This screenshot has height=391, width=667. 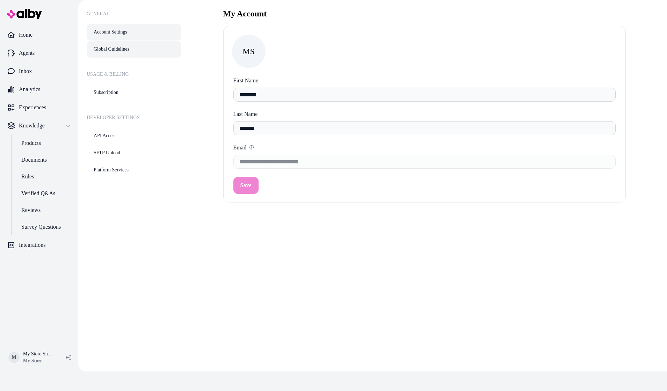 I want to click on a: SFTP Upload, so click(x=134, y=153).